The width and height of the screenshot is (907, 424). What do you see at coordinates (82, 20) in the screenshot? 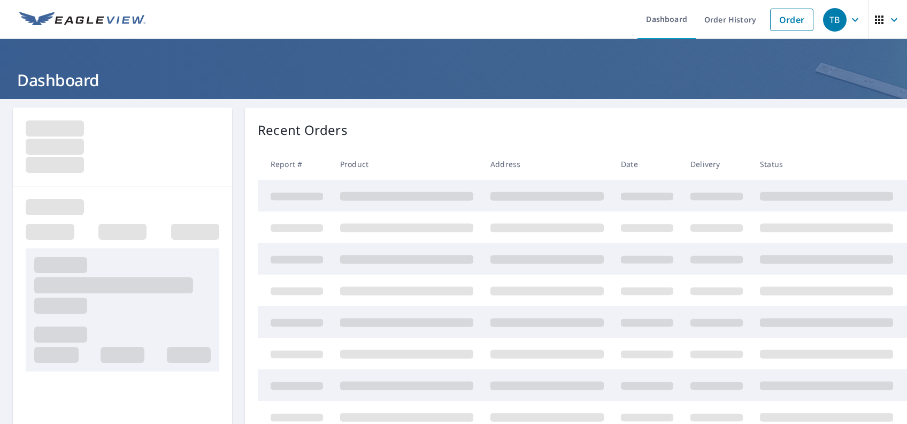
I see `img: EV Logo` at bounding box center [82, 20].